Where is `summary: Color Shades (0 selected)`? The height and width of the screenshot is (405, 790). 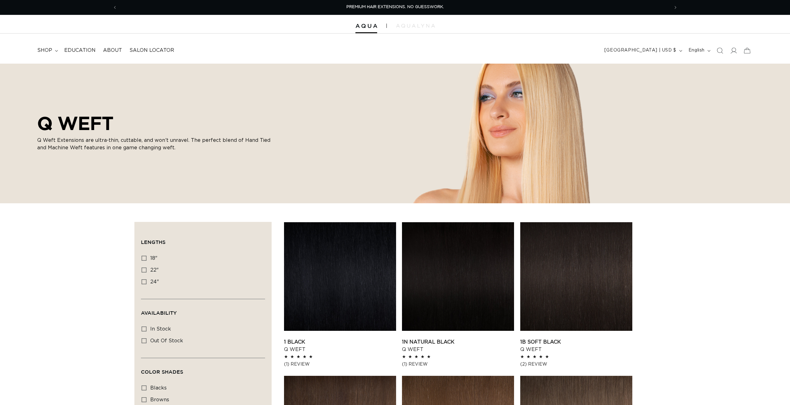
summary: Color Shades (0 selected) is located at coordinates (203, 369).